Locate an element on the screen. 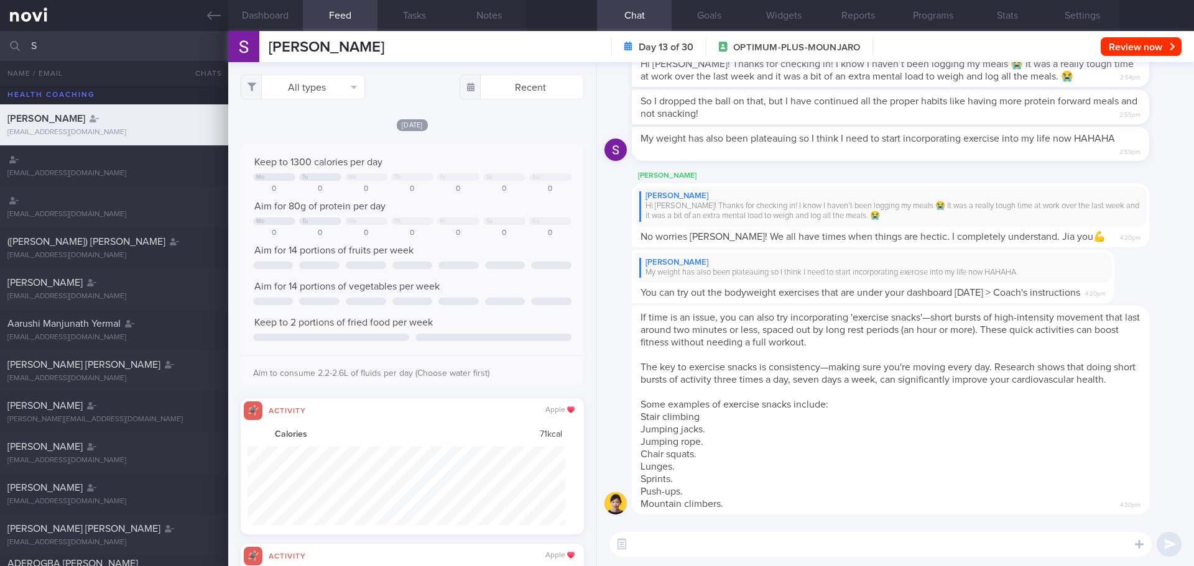 The width and height of the screenshot is (1194, 566). button: Review now is located at coordinates (1141, 47).